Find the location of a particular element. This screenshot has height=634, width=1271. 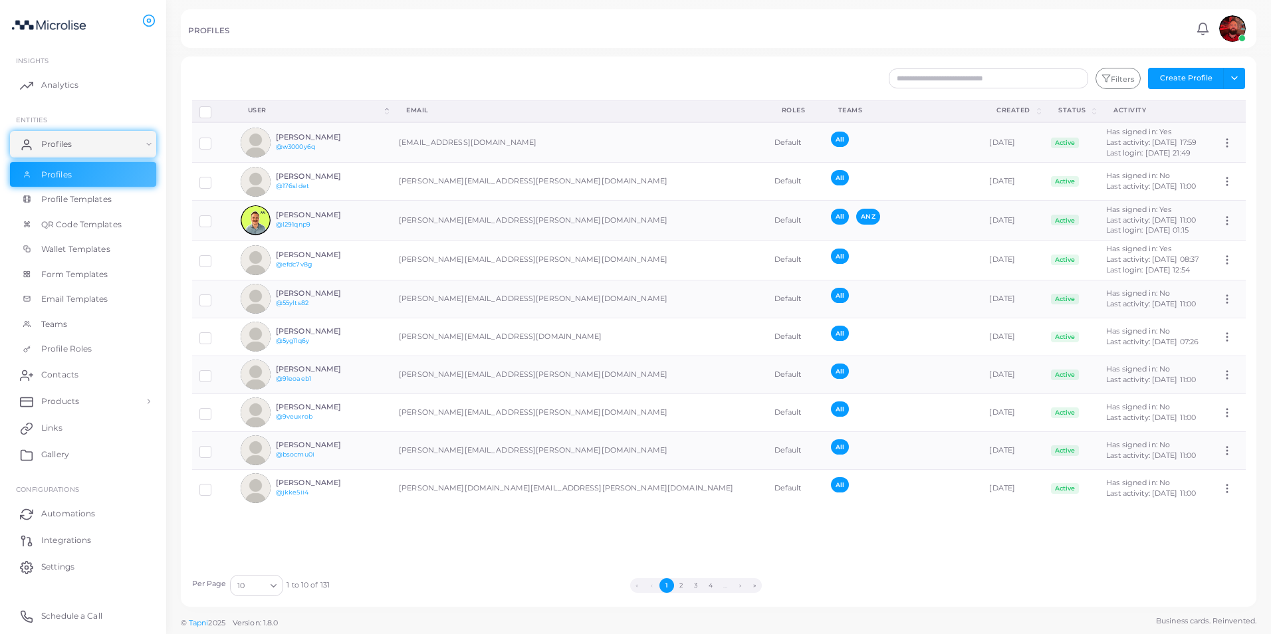

div: Roles is located at coordinates (795, 110).